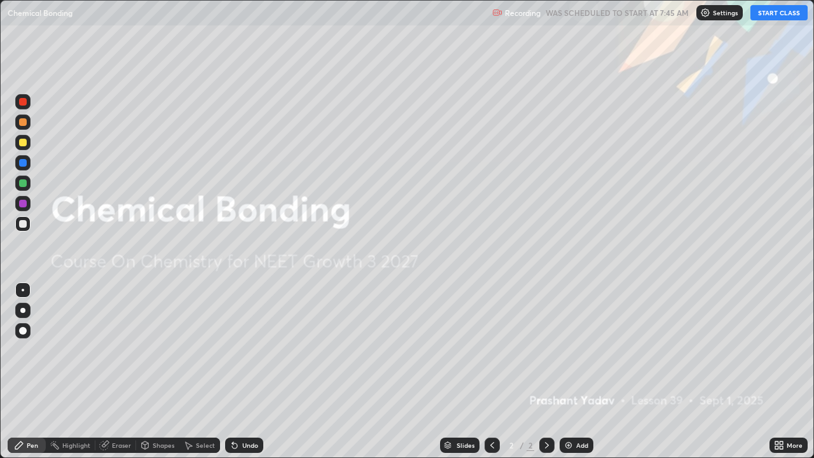 This screenshot has height=458, width=814. What do you see at coordinates (779, 13) in the screenshot?
I see `button: START CLASS` at bounding box center [779, 13].